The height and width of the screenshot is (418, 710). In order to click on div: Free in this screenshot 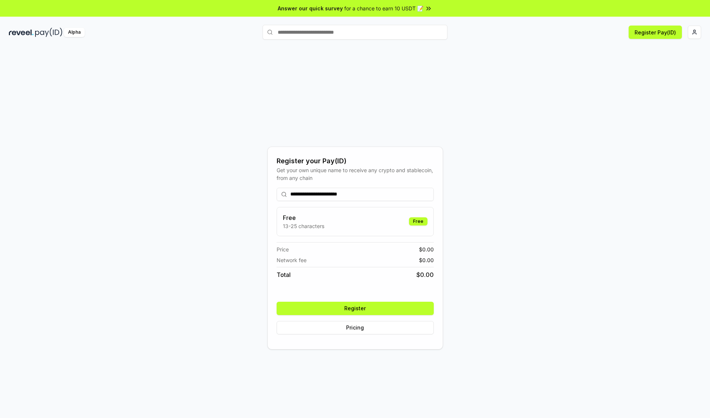, I will do `click(419, 221)`.